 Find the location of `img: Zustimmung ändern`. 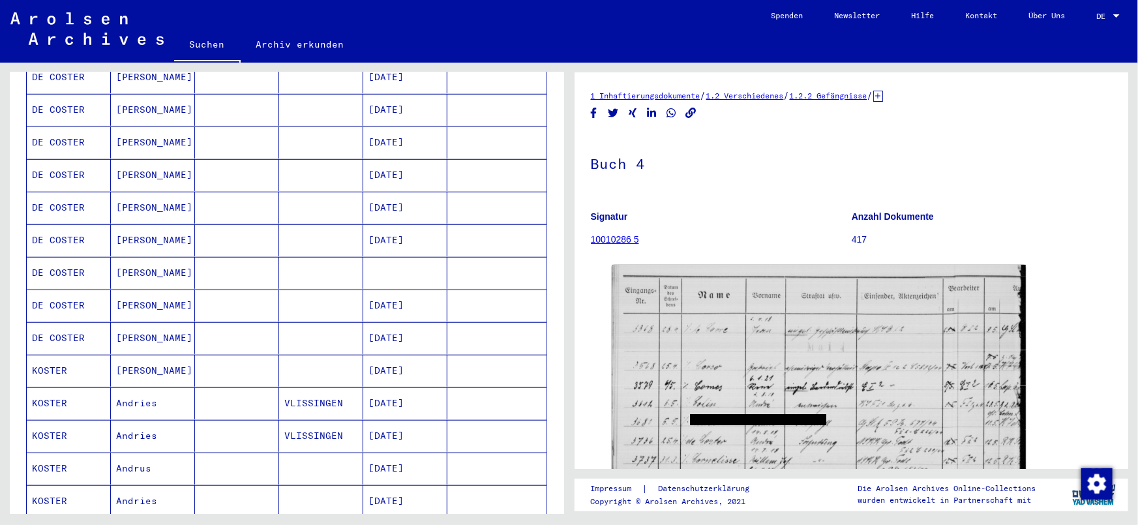

img: Zustimmung ändern is located at coordinates (1097, 484).